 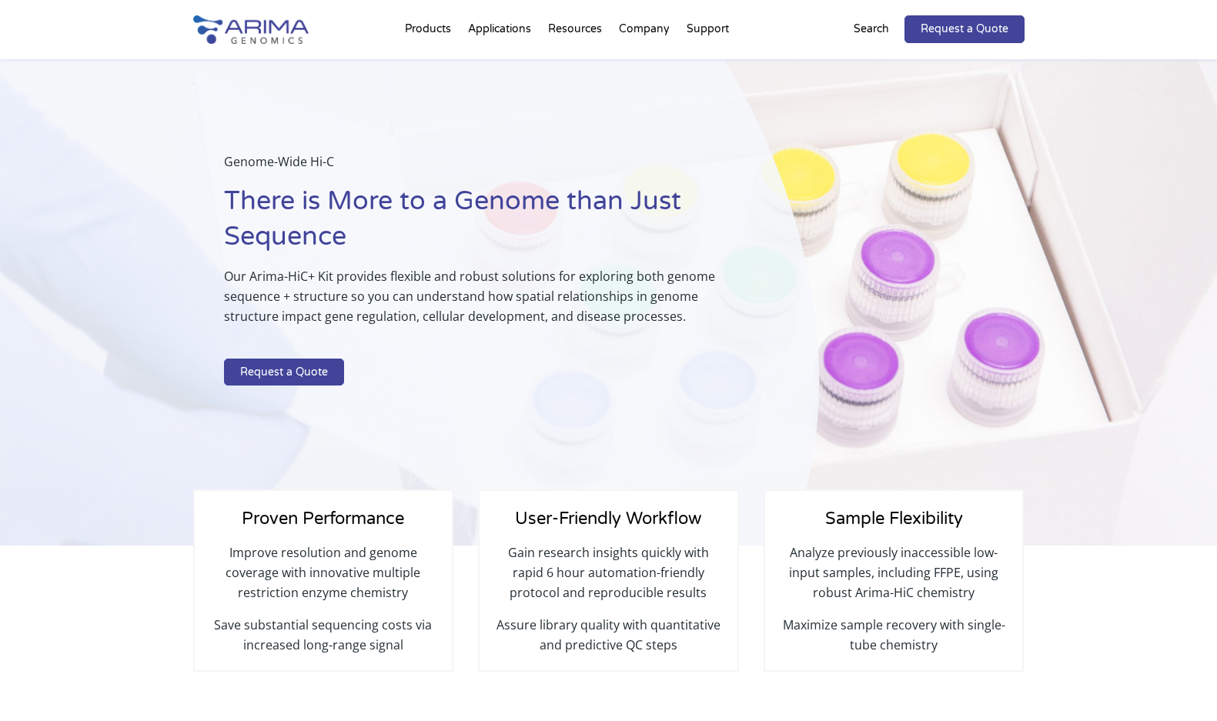 What do you see at coordinates (323, 635) in the screenshot?
I see `p: Save substantial sequencing costs via increased long-range signal` at bounding box center [323, 635].